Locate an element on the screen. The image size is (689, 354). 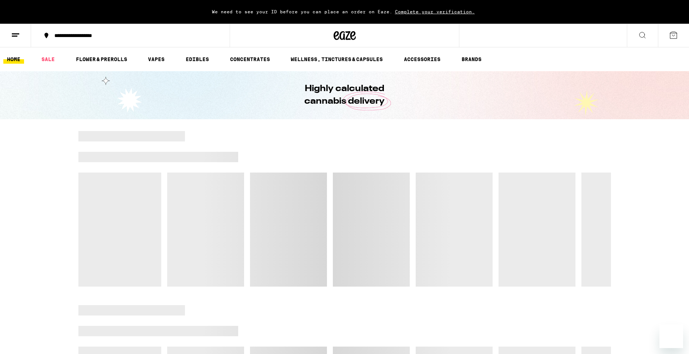
a: WELLNESS, TINCTURES & CAPSULES is located at coordinates (337, 59).